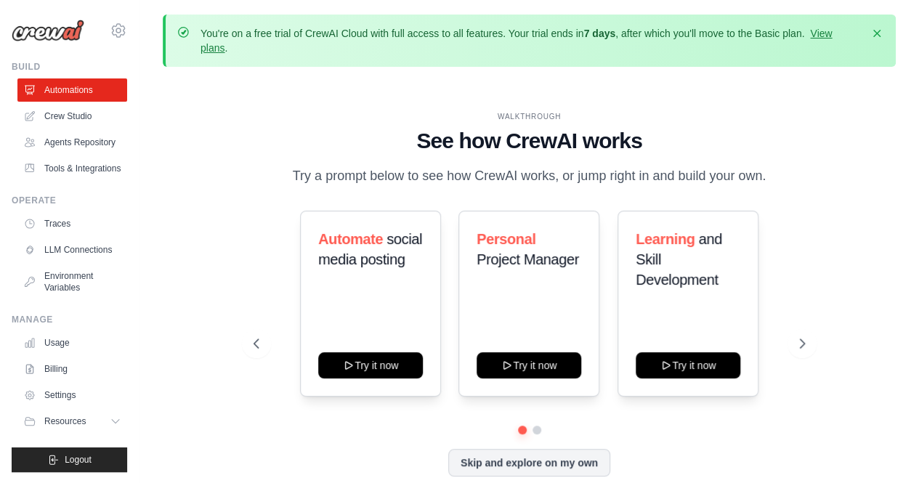 The width and height of the screenshot is (919, 483). Describe the element at coordinates (529, 116) in the screenshot. I see `div: WALKTHROUGH` at that location.